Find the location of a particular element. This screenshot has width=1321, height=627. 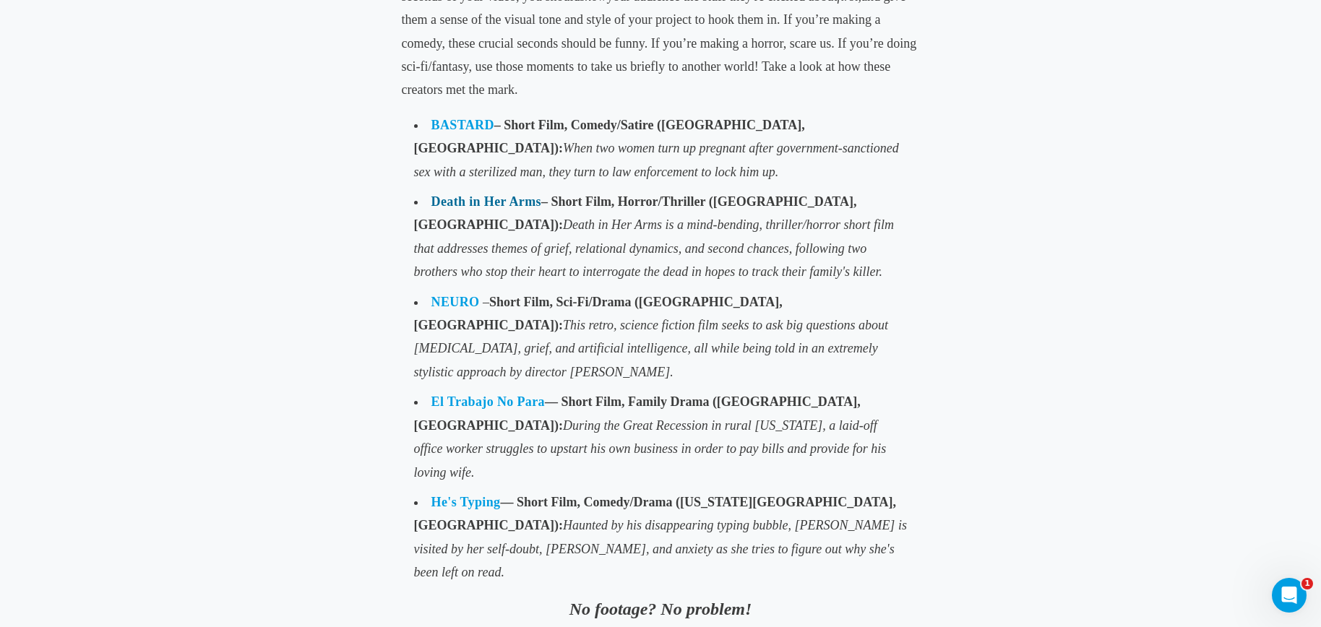

b: NEURO is located at coordinates (455, 302).